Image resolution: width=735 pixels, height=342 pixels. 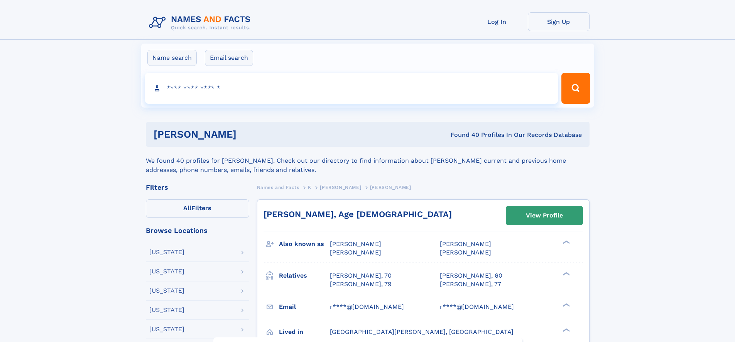 What do you see at coordinates (198, 231) in the screenshot?
I see `div: Browse Locations` at bounding box center [198, 231].